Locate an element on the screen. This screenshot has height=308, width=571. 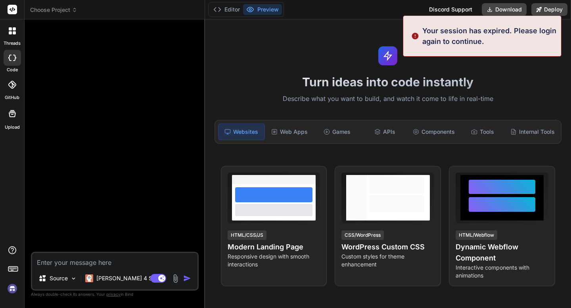
div: HTML/Webflow is located at coordinates (476, 235).